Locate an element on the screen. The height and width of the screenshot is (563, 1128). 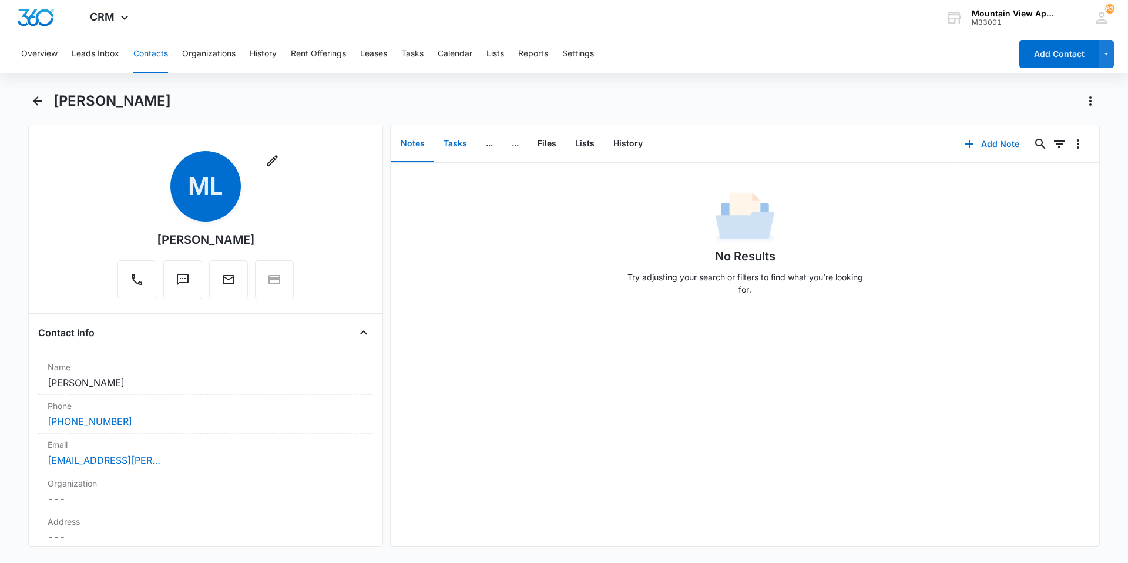
button: Call is located at coordinates (137, 280).